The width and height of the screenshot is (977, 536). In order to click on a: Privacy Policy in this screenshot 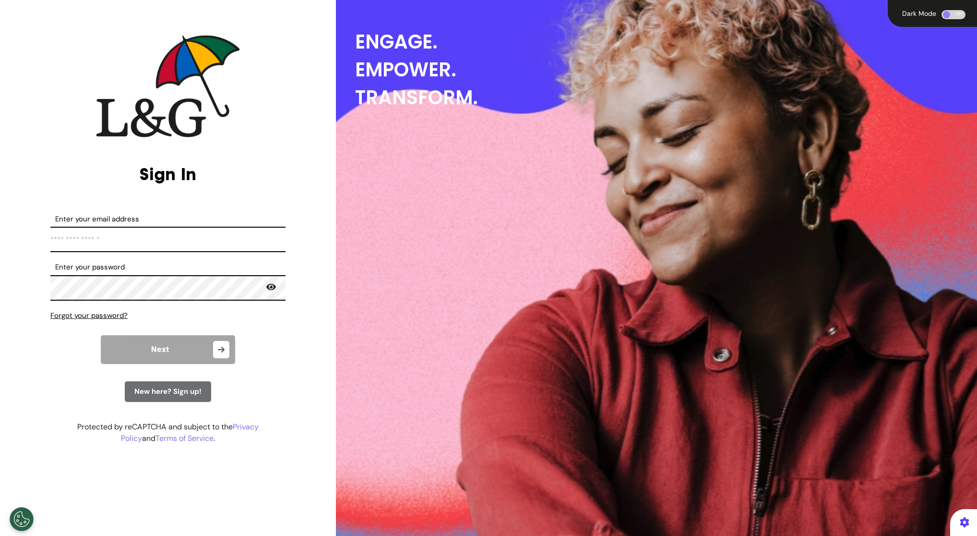, I will do `click(190, 432)`.